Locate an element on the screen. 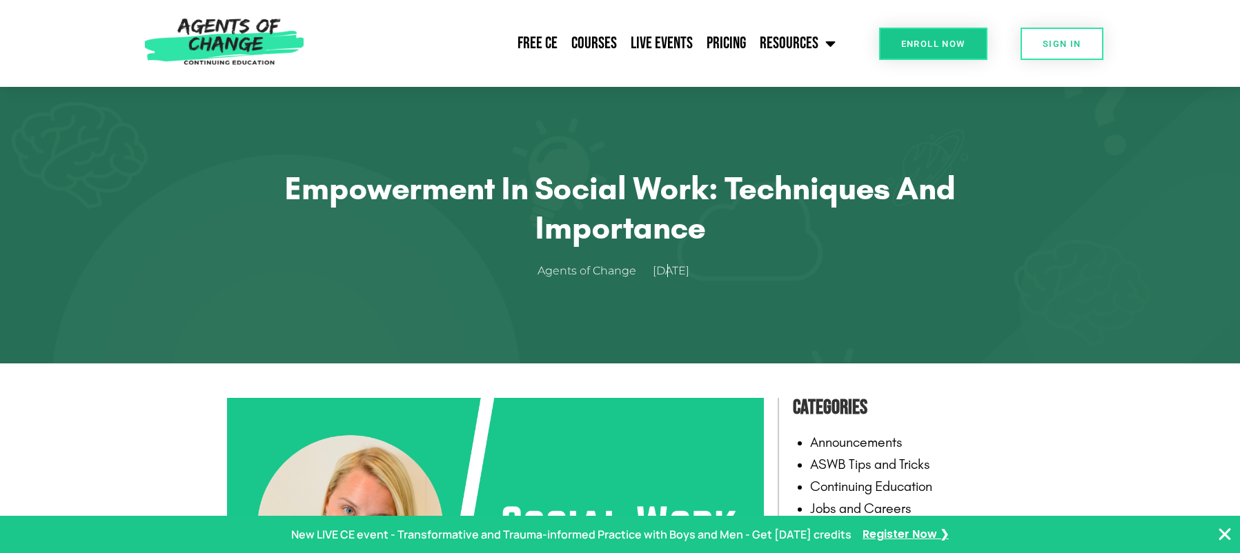 This screenshot has height=553, width=1240. a: Live Events is located at coordinates (662, 43).